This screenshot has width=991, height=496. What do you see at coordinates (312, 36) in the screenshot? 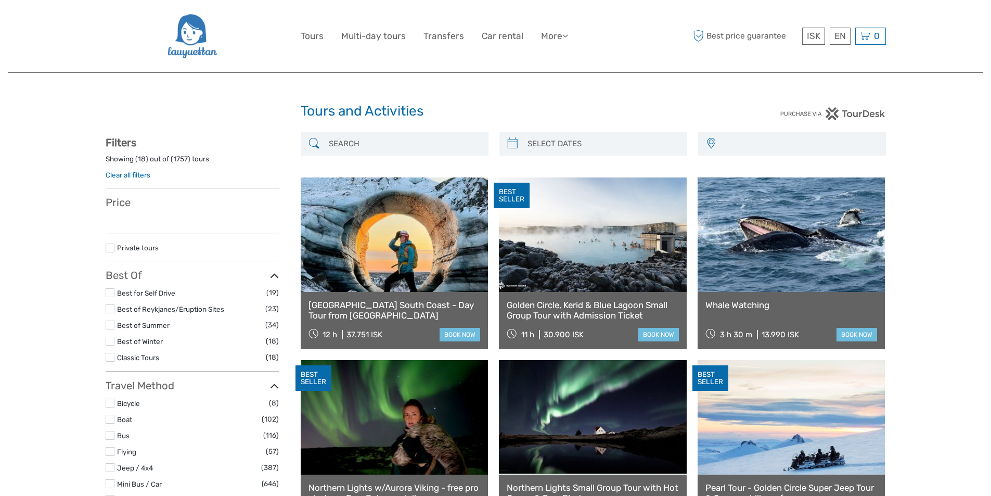
I see `a: Tours` at bounding box center [312, 36].